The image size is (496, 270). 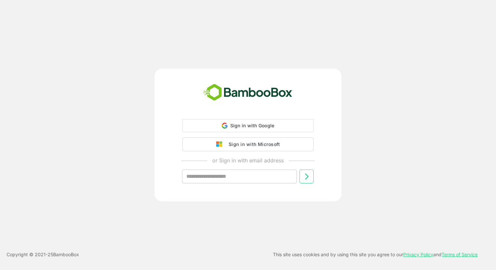 What do you see at coordinates (248, 126) in the screenshot?
I see `div: Sign in with Google` at bounding box center [248, 126].